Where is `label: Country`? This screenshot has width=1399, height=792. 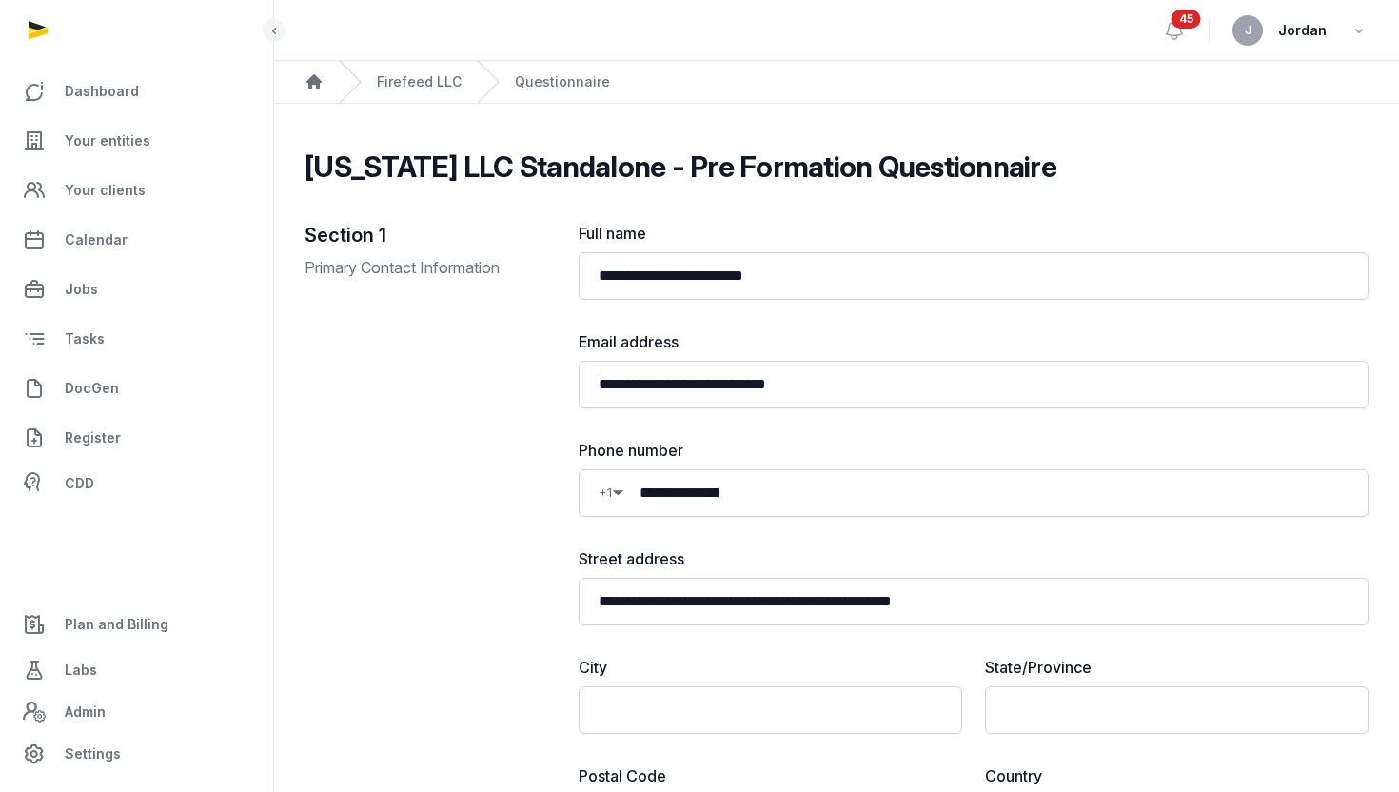
label: Country is located at coordinates (1176, 776).